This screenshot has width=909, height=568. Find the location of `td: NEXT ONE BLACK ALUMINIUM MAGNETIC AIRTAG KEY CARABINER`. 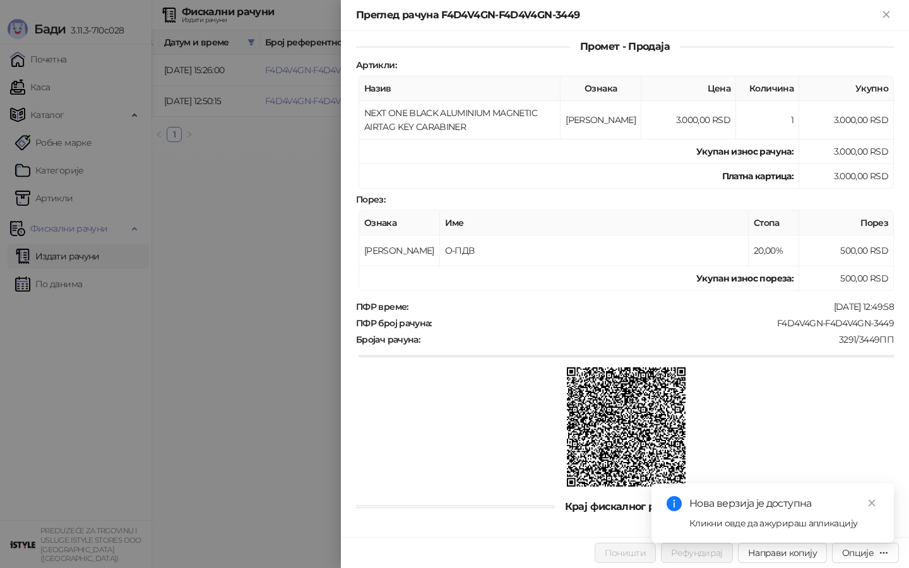

td: NEXT ONE BLACK ALUMINIUM MAGNETIC AIRTAG KEY CARABINER is located at coordinates (459, 120).